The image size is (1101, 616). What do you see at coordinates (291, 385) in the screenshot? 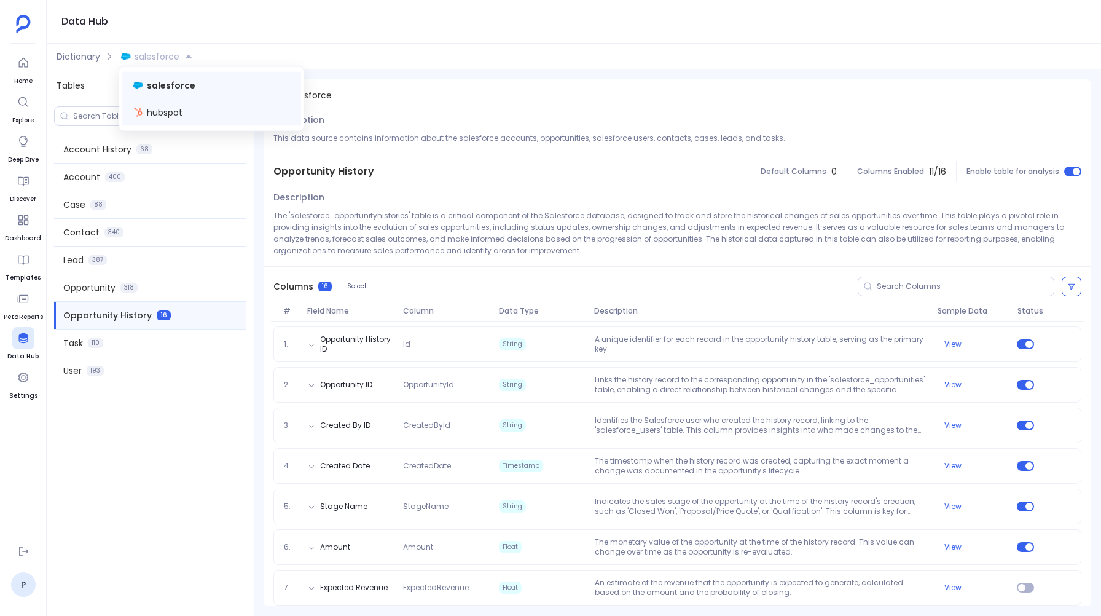
I see `span: 2.` at bounding box center [291, 385].